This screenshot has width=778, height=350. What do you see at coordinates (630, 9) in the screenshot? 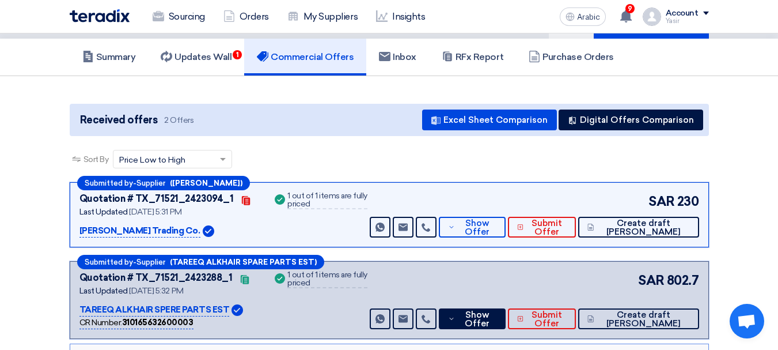
I see `font: 9` at bounding box center [630, 9].